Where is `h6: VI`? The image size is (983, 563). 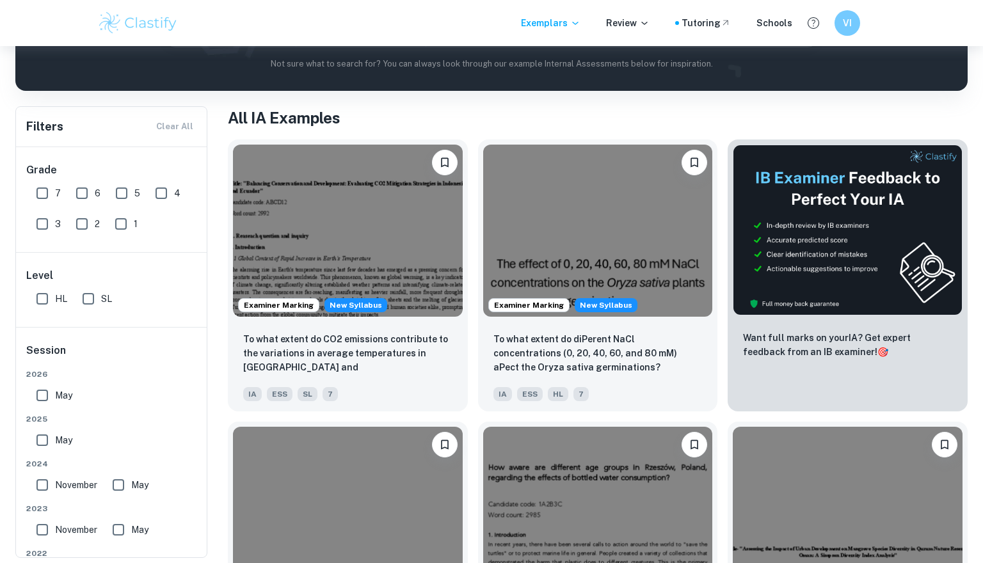 h6: VI is located at coordinates (847, 23).